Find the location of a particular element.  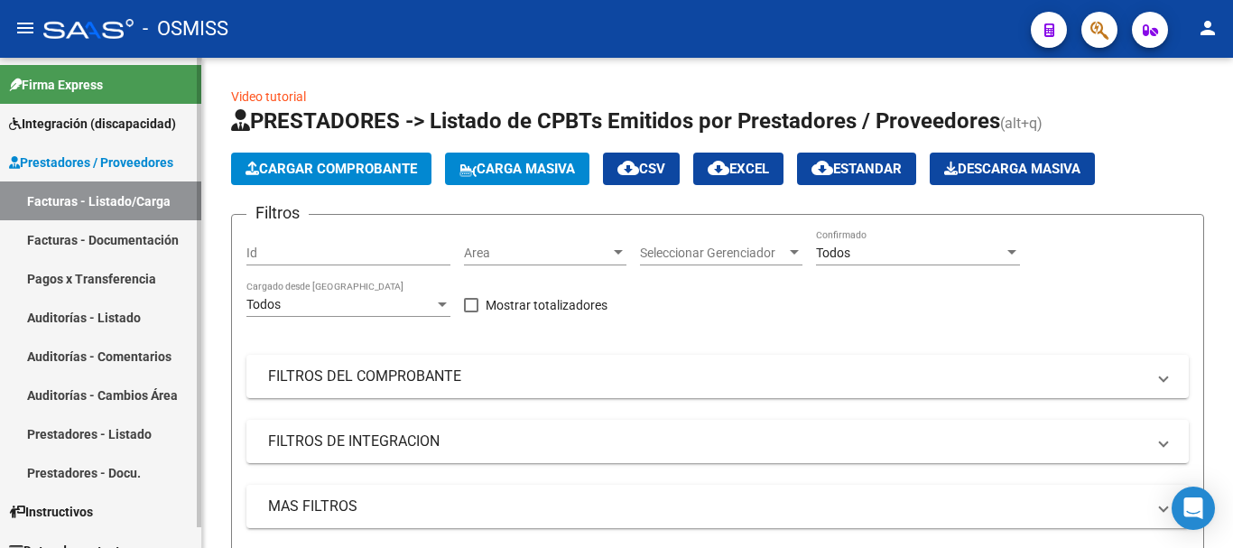

span: Seleccionar Gerenciador is located at coordinates (713, 253).